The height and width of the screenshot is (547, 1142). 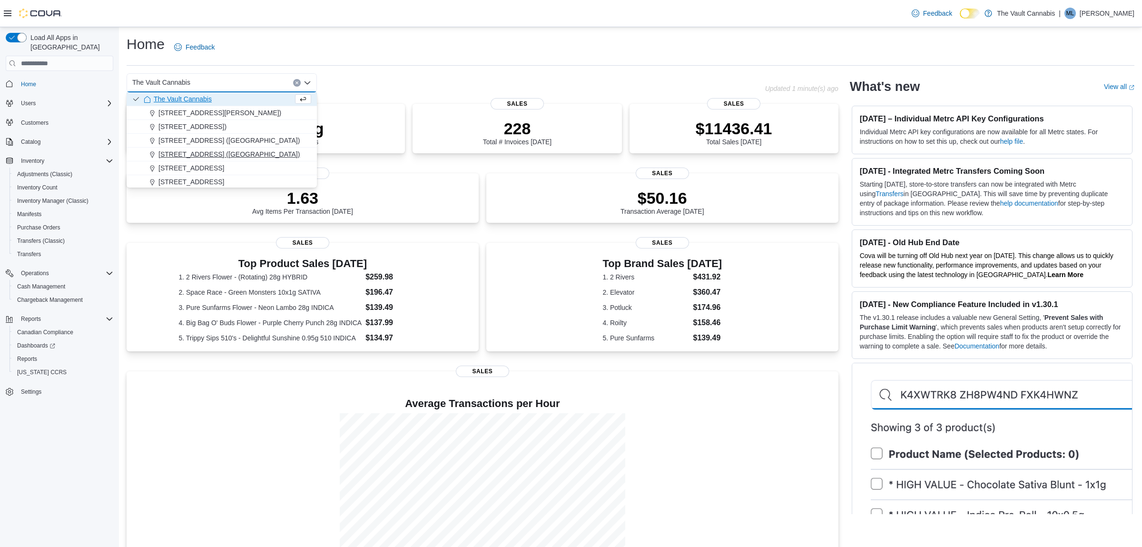 What do you see at coordinates (63, 174) in the screenshot?
I see `button: Adjustments (Classic)` at bounding box center [63, 174].